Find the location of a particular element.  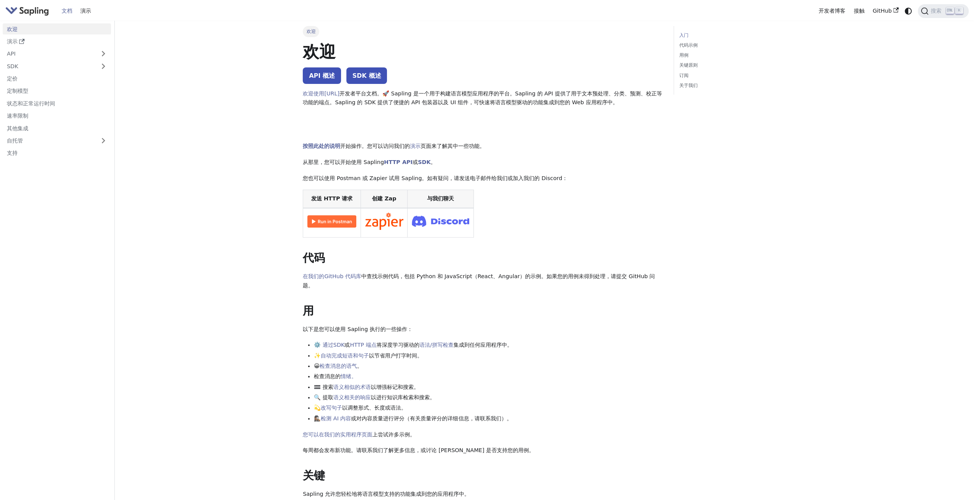

font: 开发者平台文档 is located at coordinates (358, 93).